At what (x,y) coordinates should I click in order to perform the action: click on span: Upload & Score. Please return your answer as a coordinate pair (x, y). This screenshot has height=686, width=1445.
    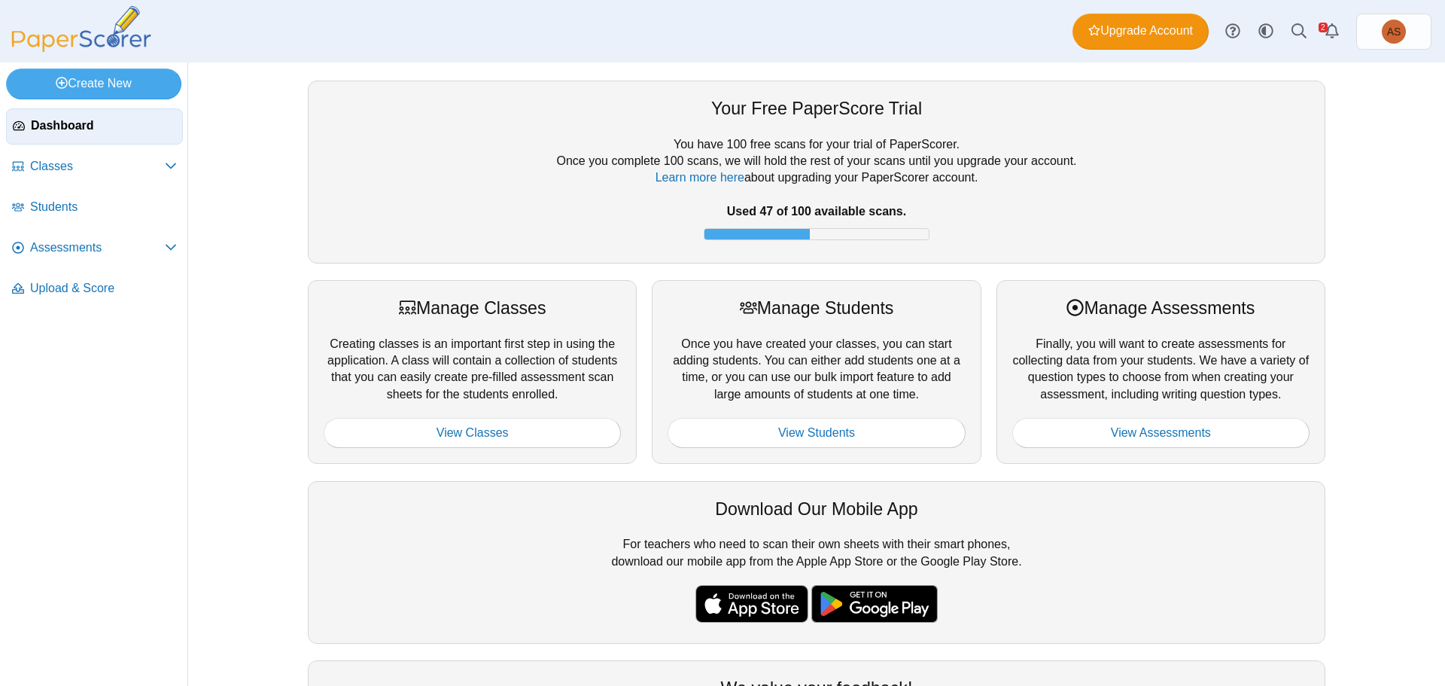
    Looking at the image, I should click on (103, 288).